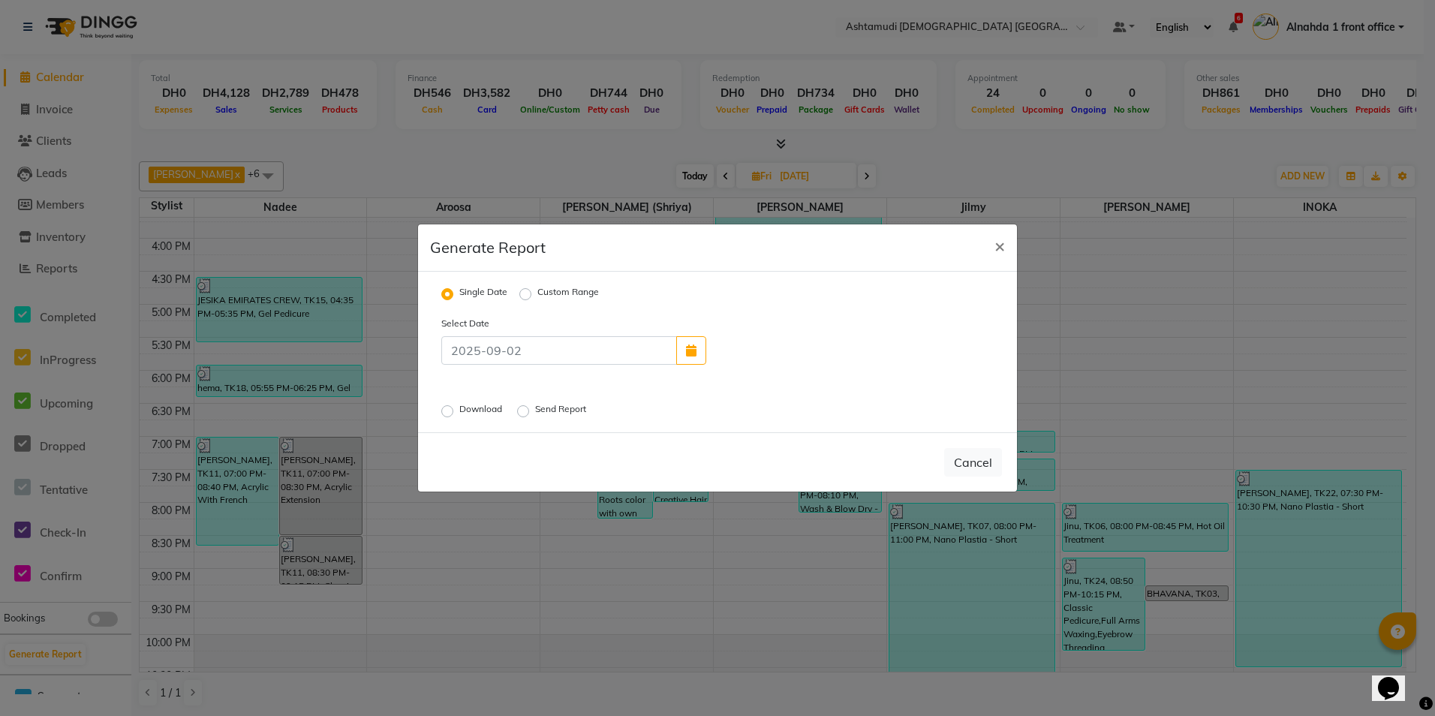  Describe the element at coordinates (559, 351) in the screenshot. I see `input: 2025-09-02` at that location.